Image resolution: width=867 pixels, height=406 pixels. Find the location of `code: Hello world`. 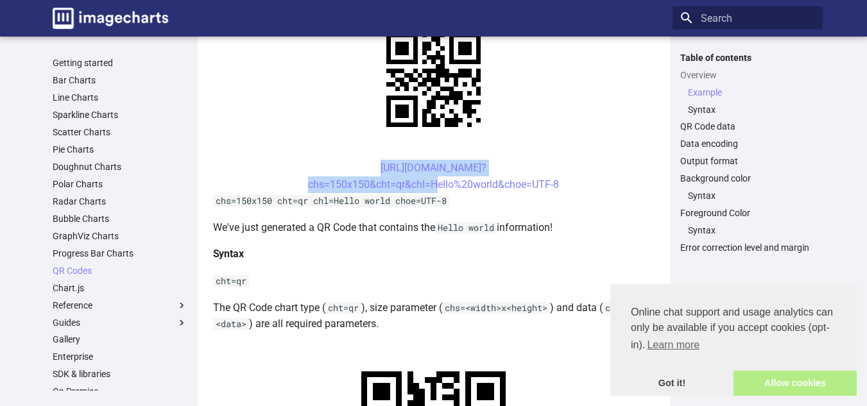

code: Hello world is located at coordinates (466, 228).